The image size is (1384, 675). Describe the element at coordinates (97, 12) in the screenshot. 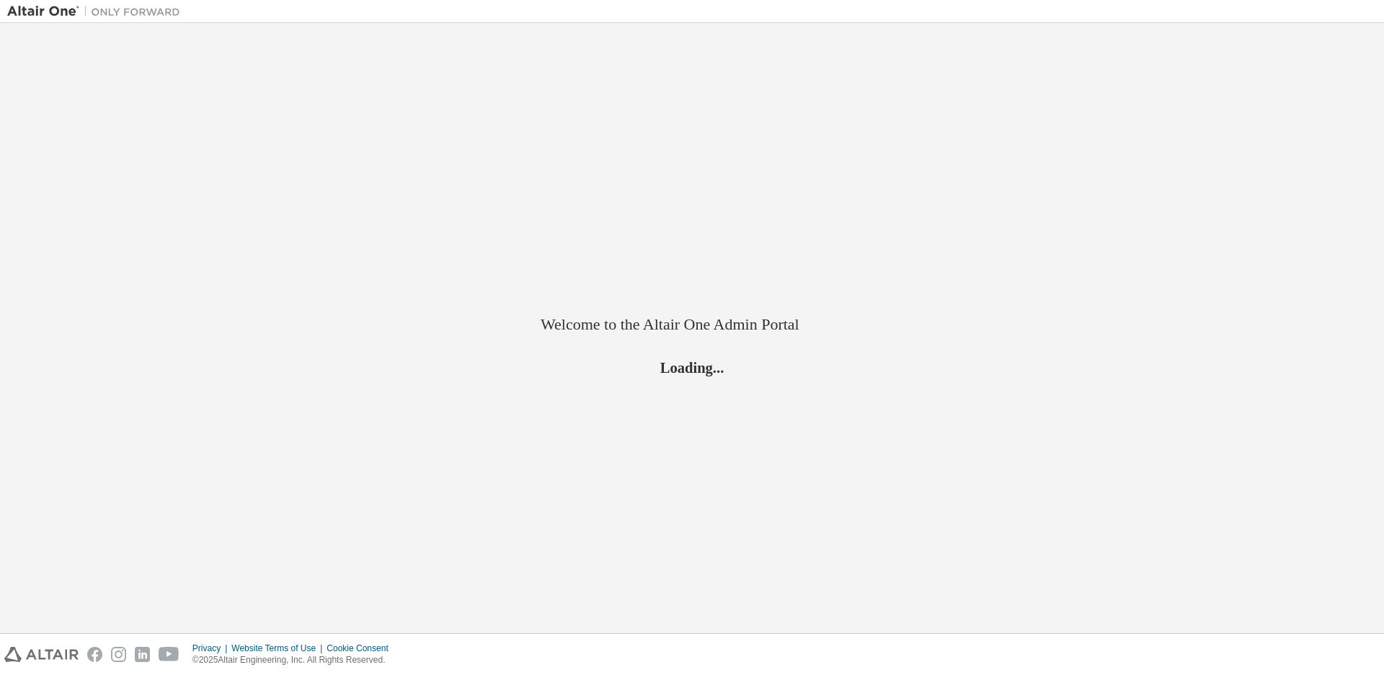

I see `img: Altair One` at that location.